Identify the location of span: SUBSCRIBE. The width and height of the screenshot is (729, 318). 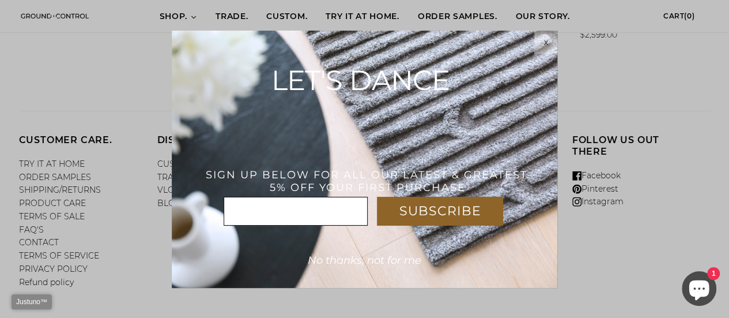
(441, 210).